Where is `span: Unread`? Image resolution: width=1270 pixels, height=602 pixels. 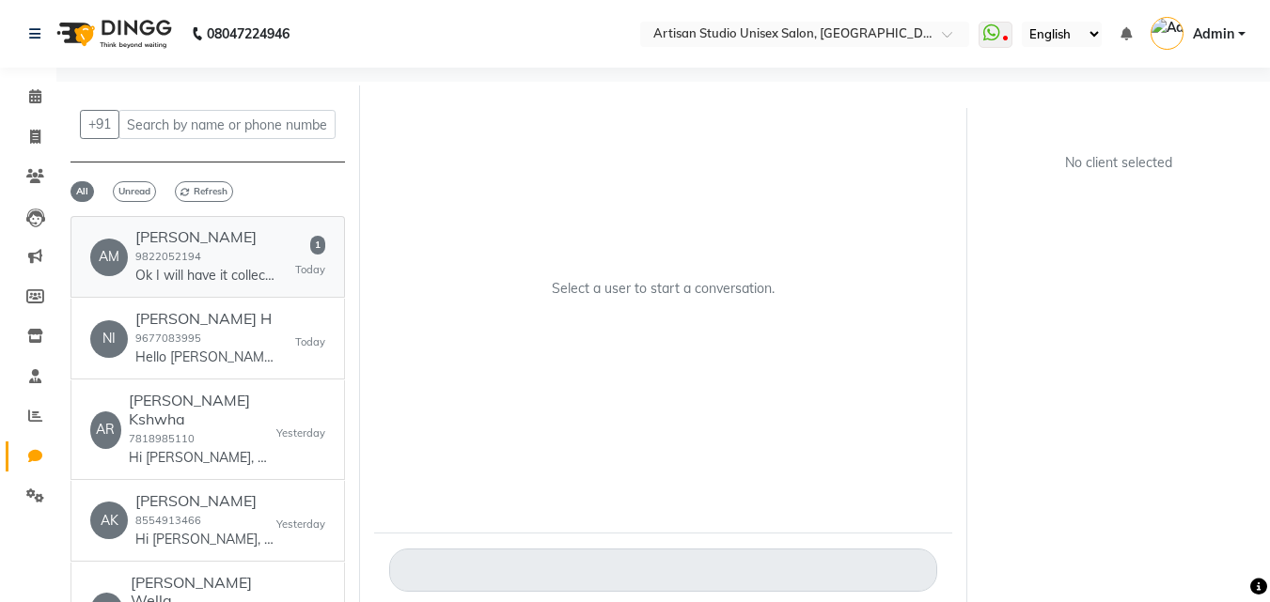 span: Unread is located at coordinates (134, 192).